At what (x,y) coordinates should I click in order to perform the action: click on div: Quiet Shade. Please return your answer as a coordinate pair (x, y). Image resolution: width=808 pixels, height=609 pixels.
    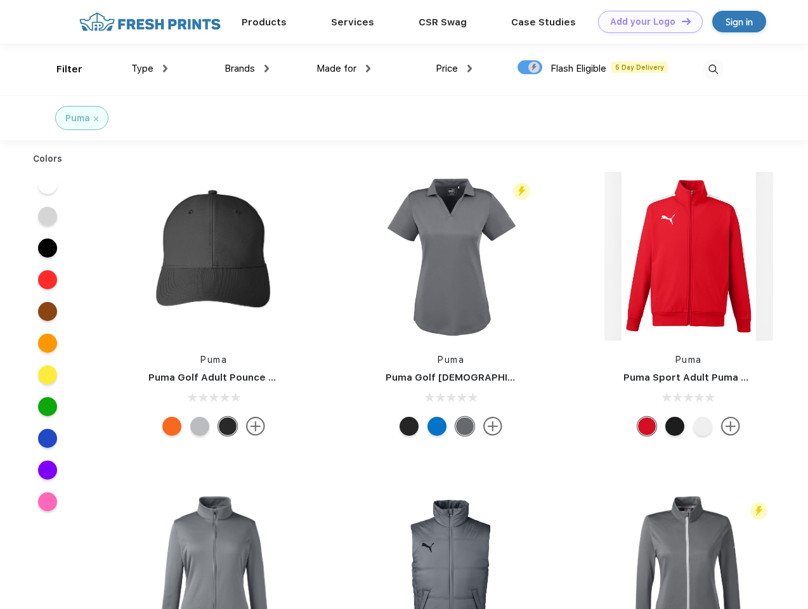
    Looking at the image, I should click on (465, 426).